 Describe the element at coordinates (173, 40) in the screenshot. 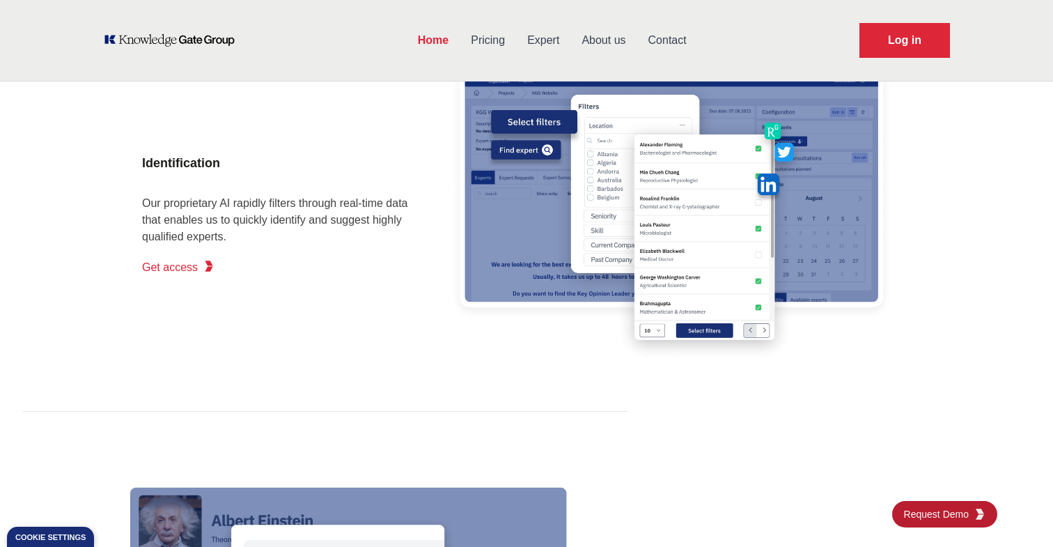

I see `a: KOL Knowledge Platform: Talk to Key External Experts (KEE)` at that location.